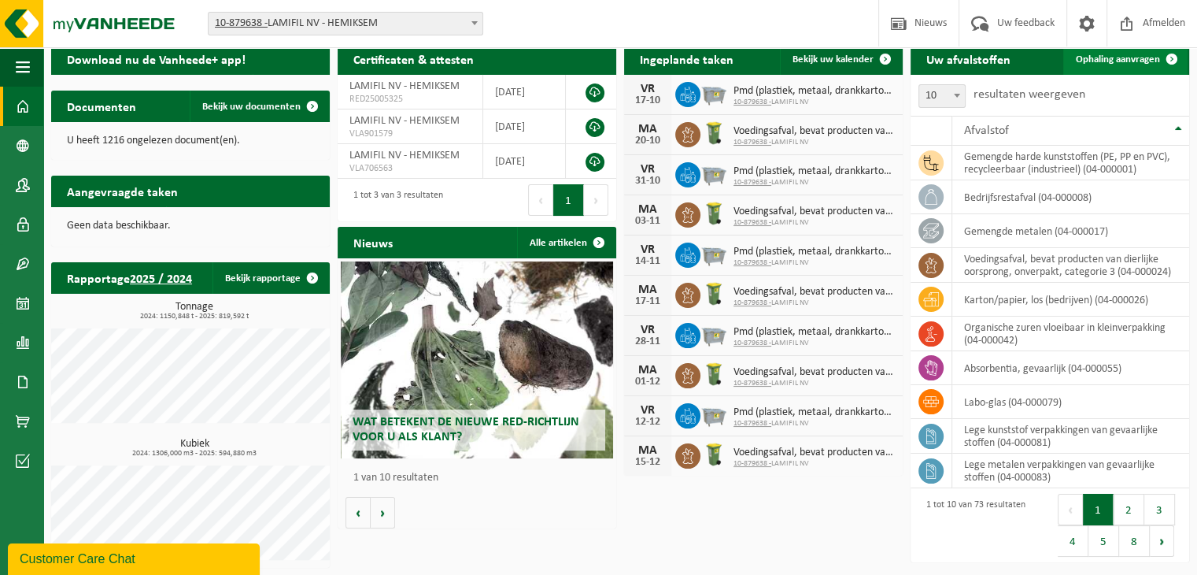 The width and height of the screenshot is (1197, 575). Describe the element at coordinates (481, 478) in the screenshot. I see `p: 1 van 10 resultaten` at that location.